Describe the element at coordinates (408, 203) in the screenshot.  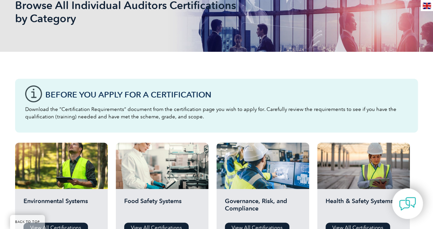
I see `img: contact-chat.png` at that location.